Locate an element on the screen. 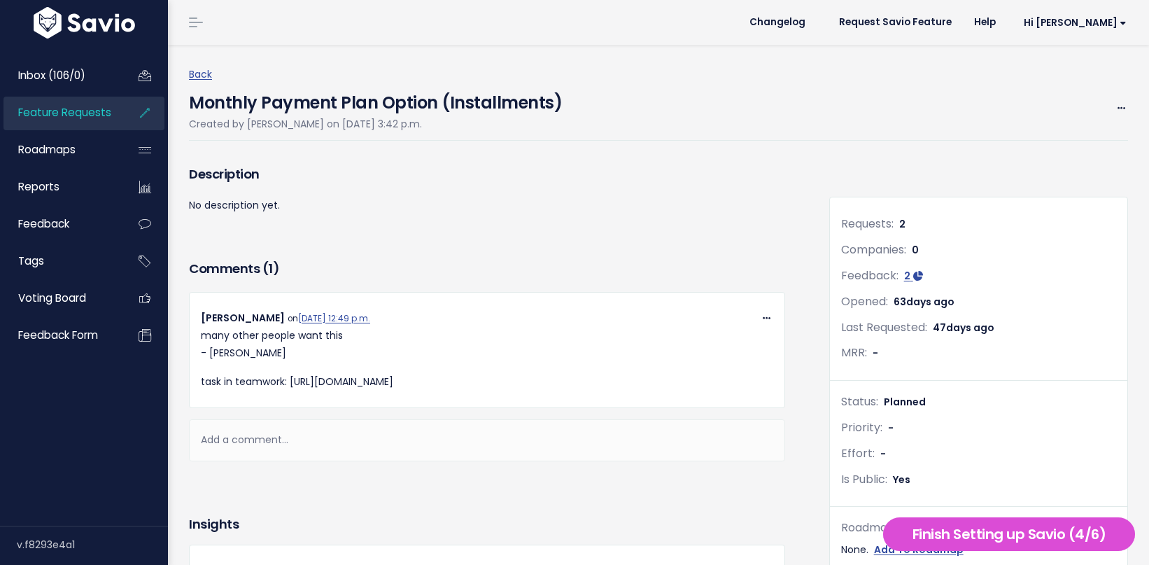 The height and width of the screenshot is (565, 1149). a: Feedback form is located at coordinates (59, 335).